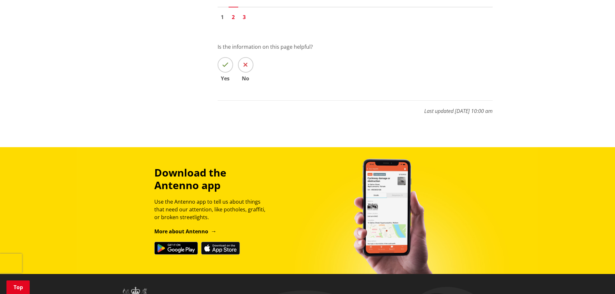 The width and height of the screenshot is (615, 294). What do you see at coordinates (244, 17) in the screenshot?
I see `a: Go to page 3` at bounding box center [244, 17].